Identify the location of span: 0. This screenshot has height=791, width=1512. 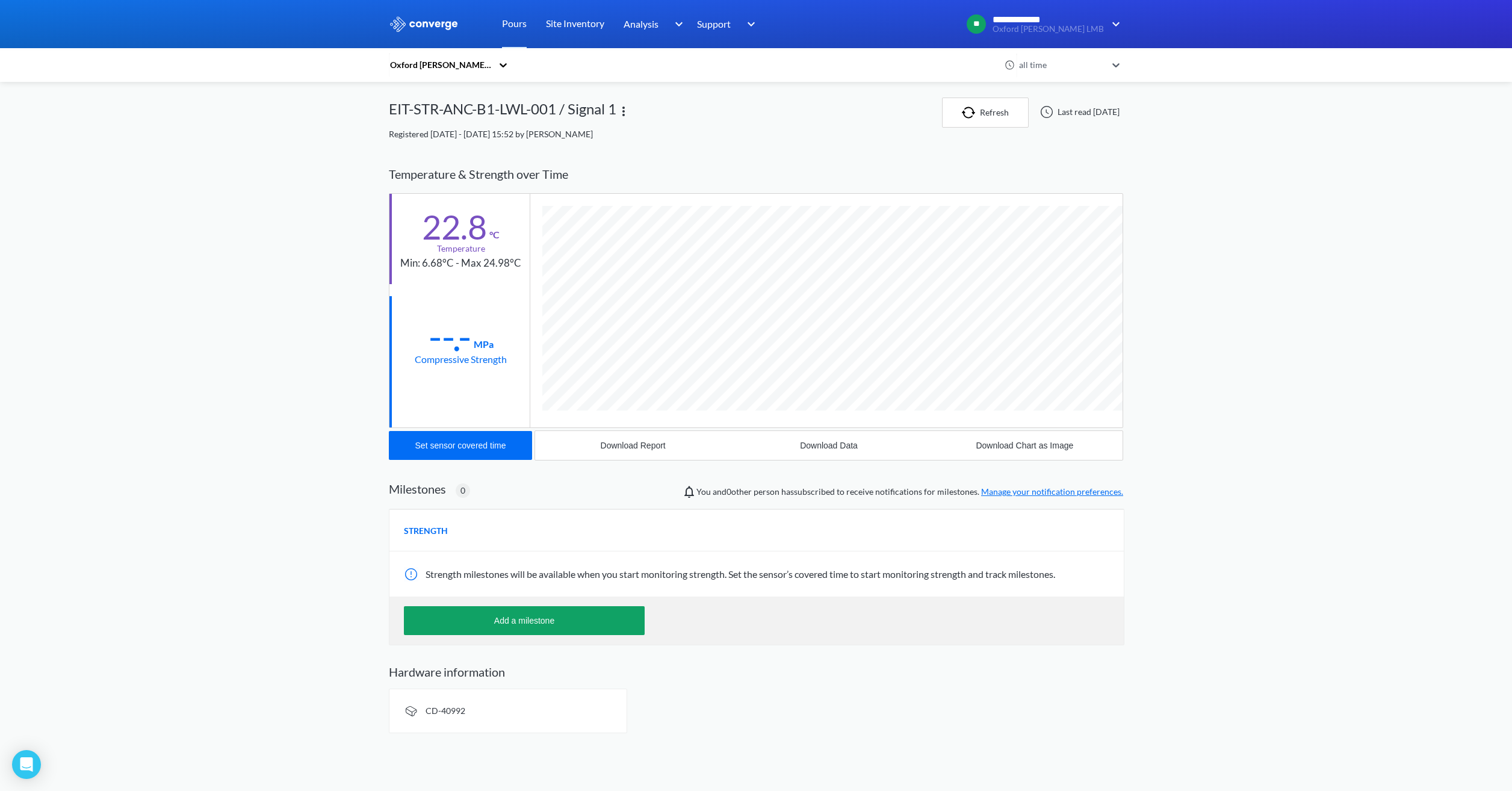
(463, 490).